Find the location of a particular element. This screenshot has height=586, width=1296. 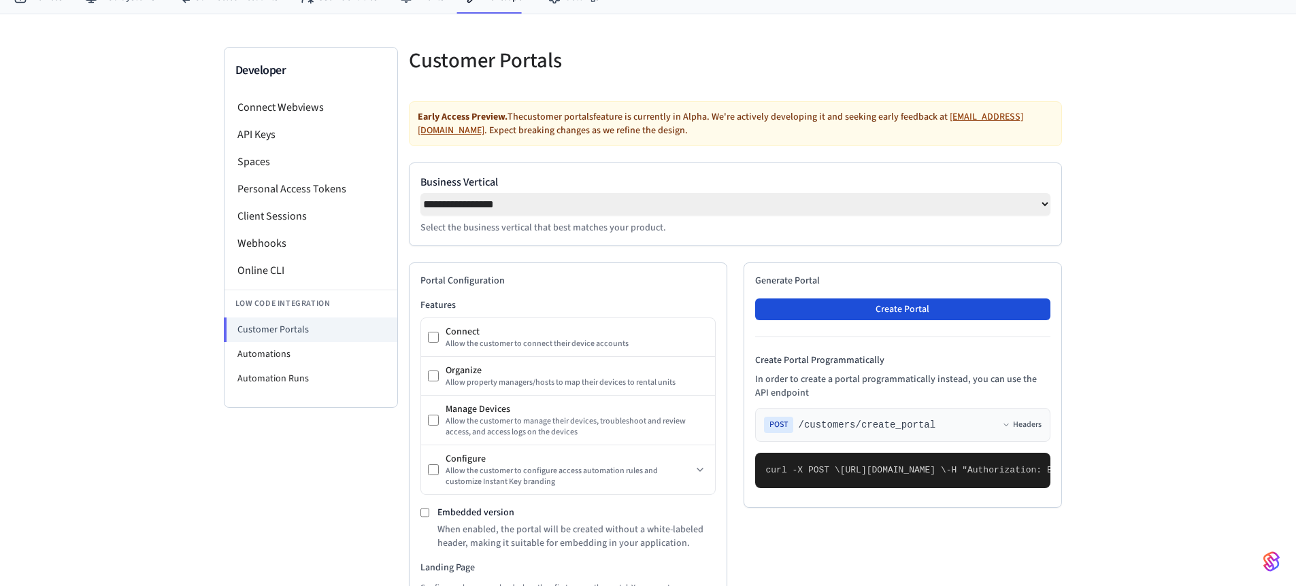

label: Business Vertical is located at coordinates (735, 182).